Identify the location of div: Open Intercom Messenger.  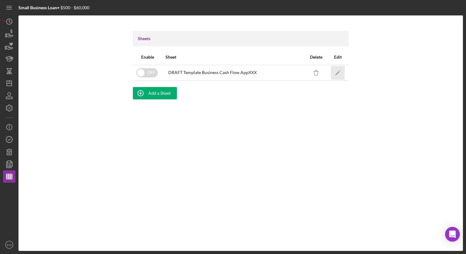
(452, 234).